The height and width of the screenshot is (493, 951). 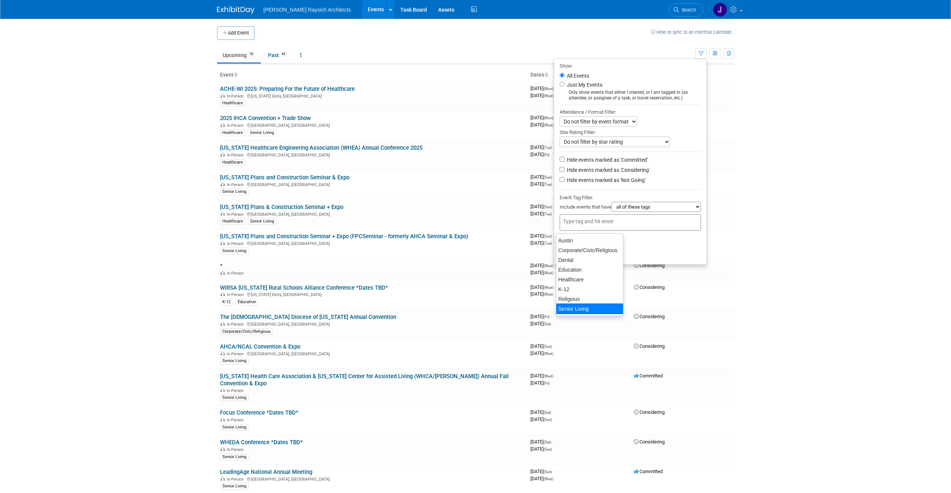 I want to click on a: LeadingAge National Annual Meeting, so click(x=266, y=472).